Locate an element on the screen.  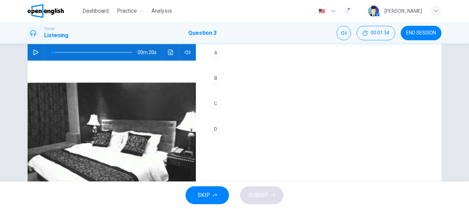
h1: Question 3 is located at coordinates (202, 33).